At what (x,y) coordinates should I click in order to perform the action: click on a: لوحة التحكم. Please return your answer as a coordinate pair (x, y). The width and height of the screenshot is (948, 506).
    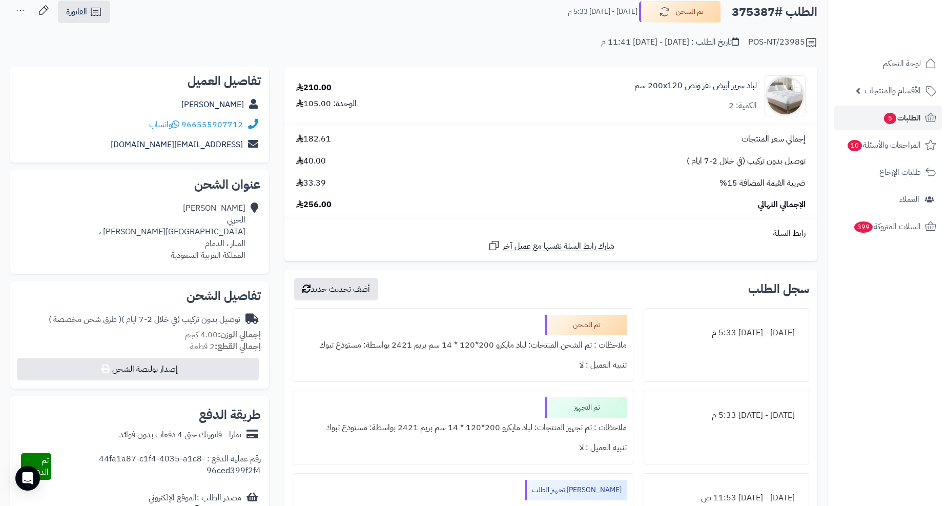
    Looking at the image, I should click on (888, 64).